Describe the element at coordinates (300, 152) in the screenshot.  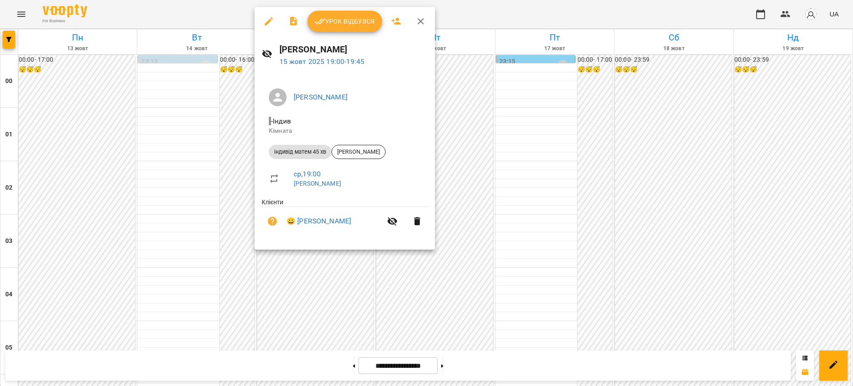
I see `span: індивід матем 45 хв` at that location.